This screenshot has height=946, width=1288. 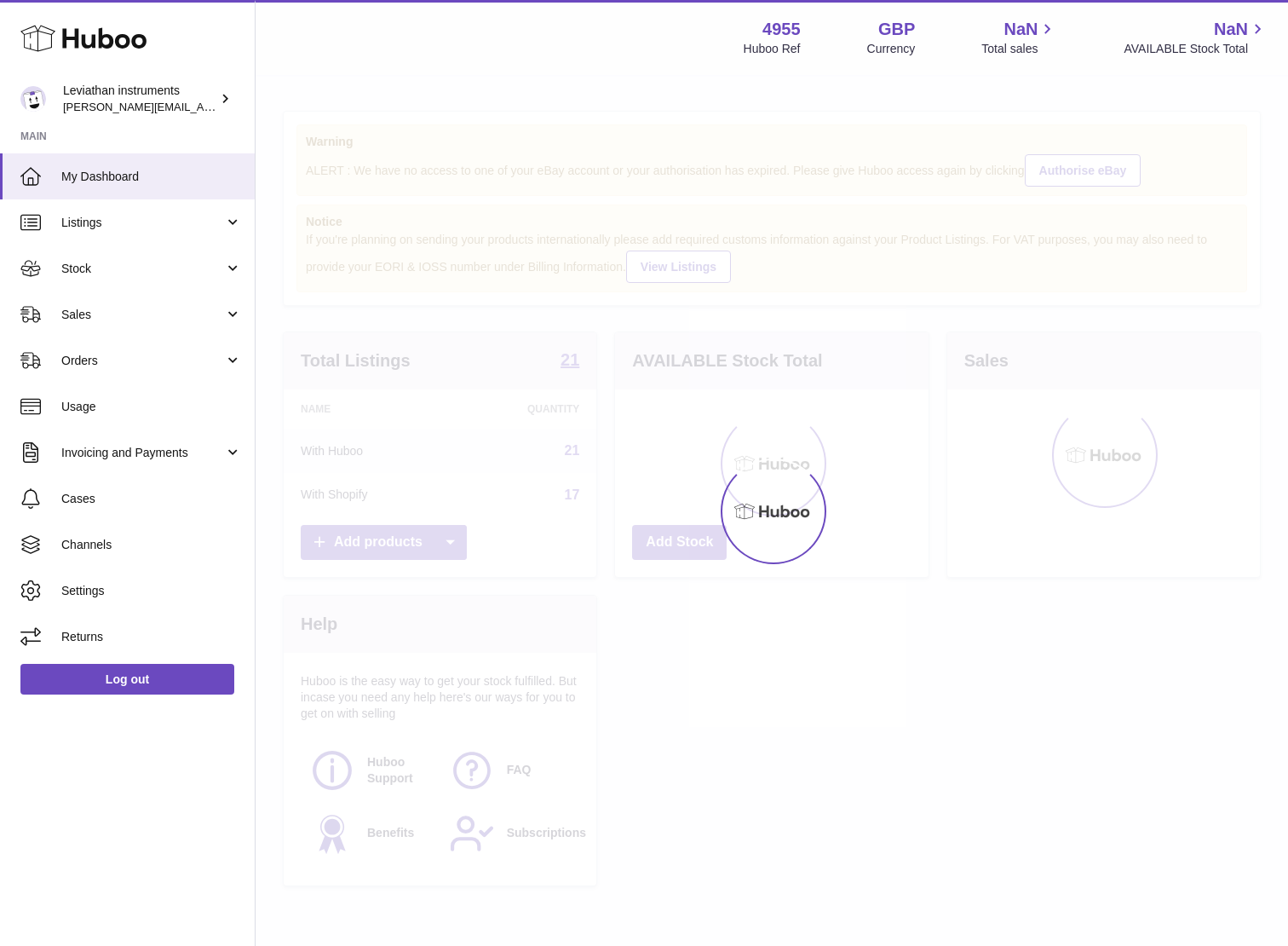 I want to click on span: Settings, so click(x=152, y=590).